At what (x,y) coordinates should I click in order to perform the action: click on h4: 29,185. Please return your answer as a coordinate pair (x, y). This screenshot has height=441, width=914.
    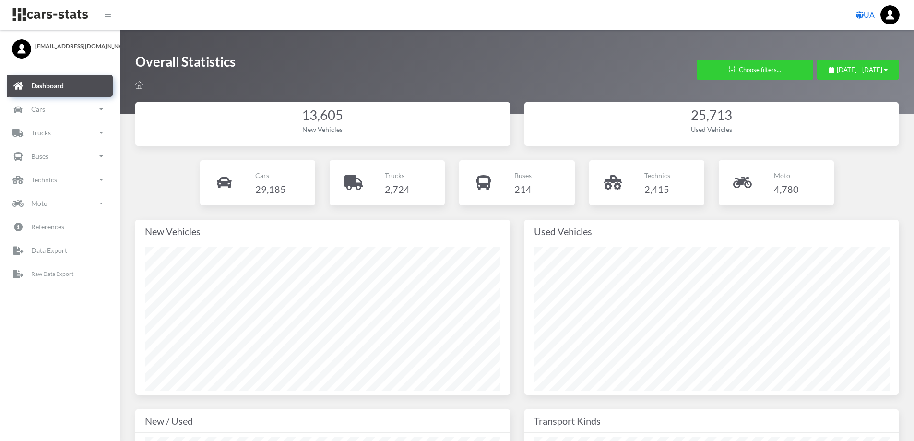
    Looking at the image, I should click on (271, 189).